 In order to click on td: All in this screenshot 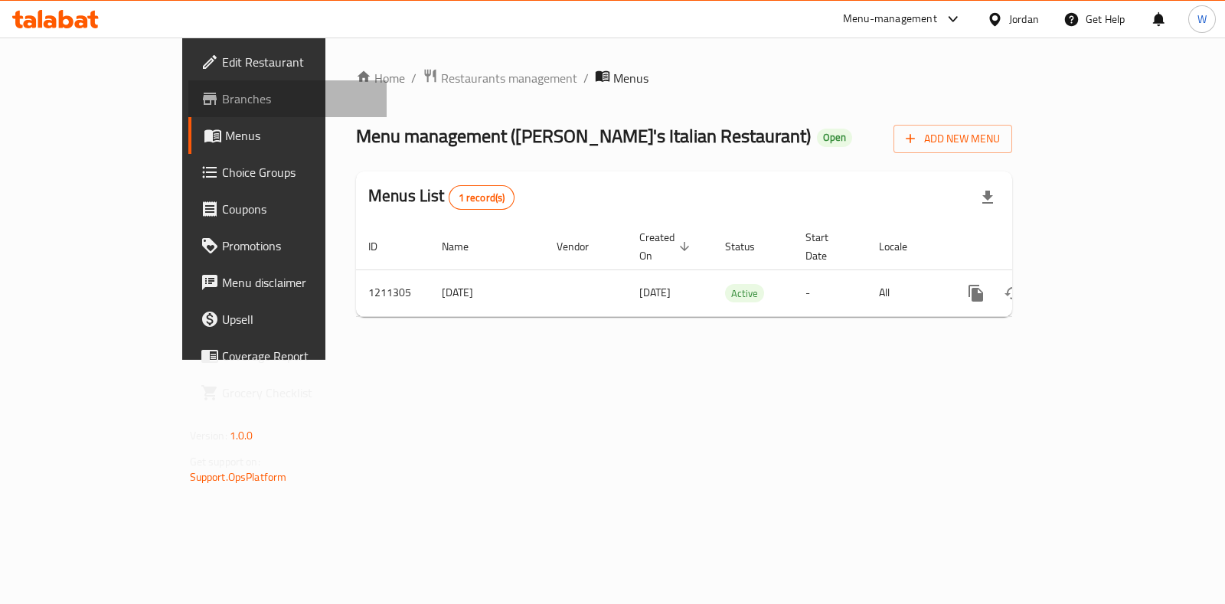, I will do `click(906, 292)`.